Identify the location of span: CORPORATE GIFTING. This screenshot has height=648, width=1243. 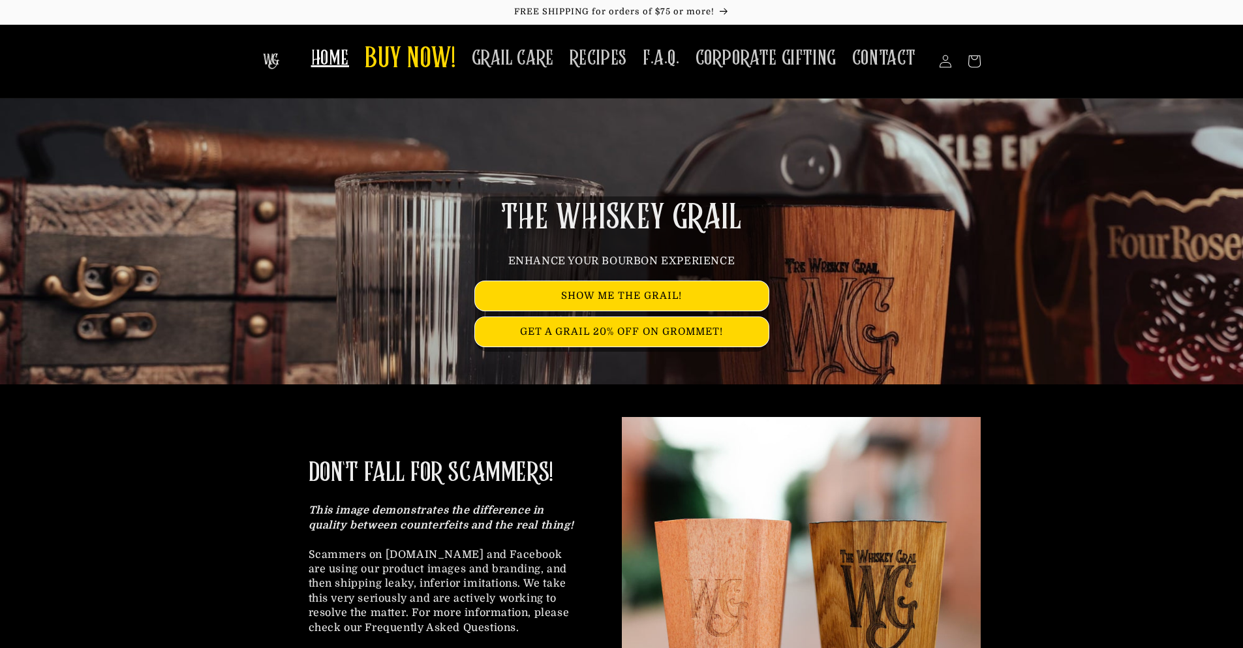
(766, 58).